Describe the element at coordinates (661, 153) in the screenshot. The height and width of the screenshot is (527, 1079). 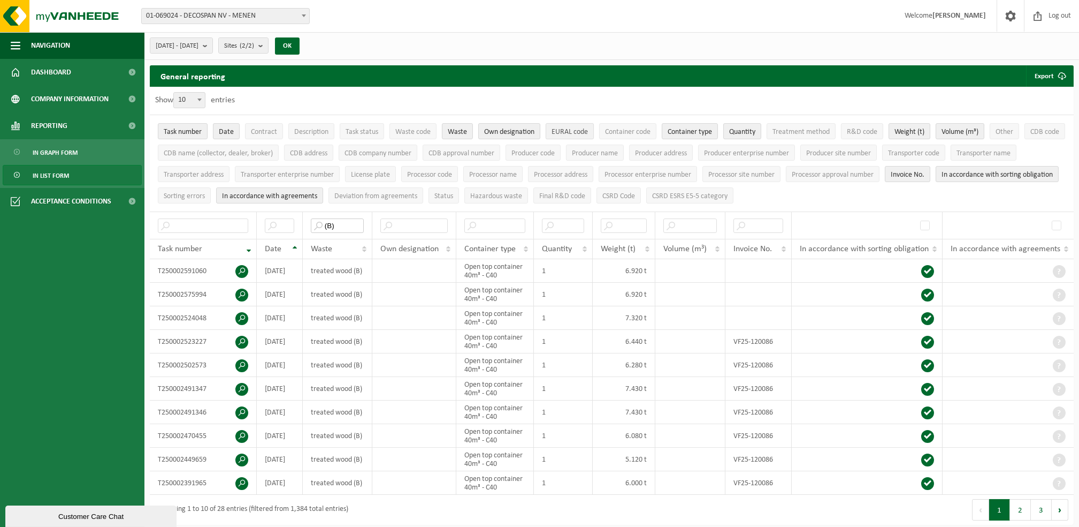
I see `span: Producer address` at that location.